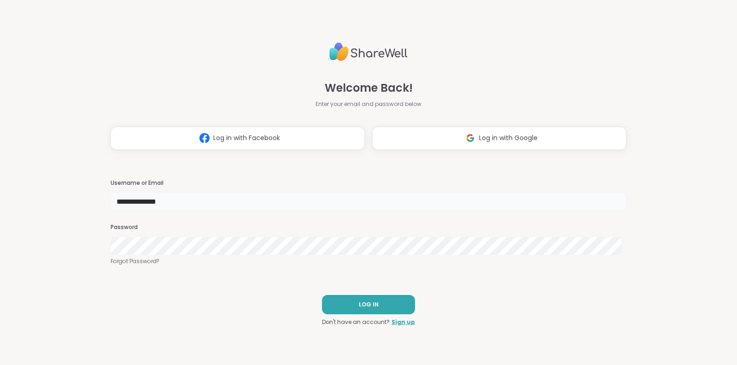  I want to click on span: Enter your email and password below, so click(369, 104).